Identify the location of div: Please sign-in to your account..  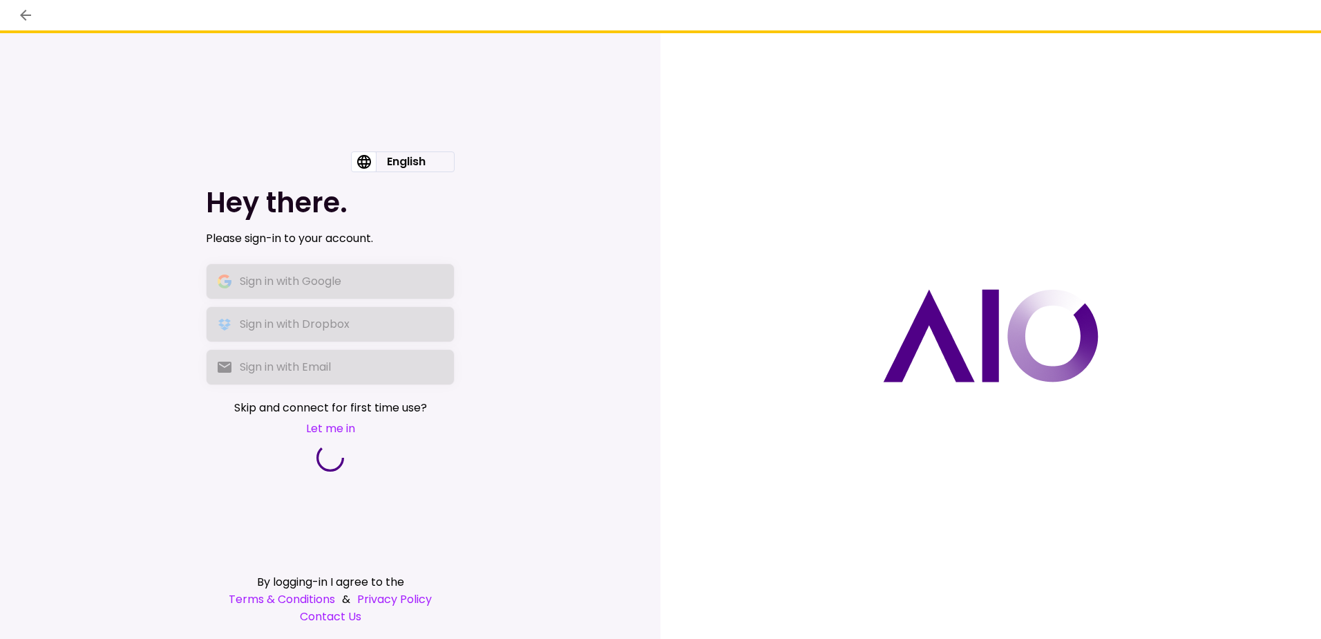
(330, 238).